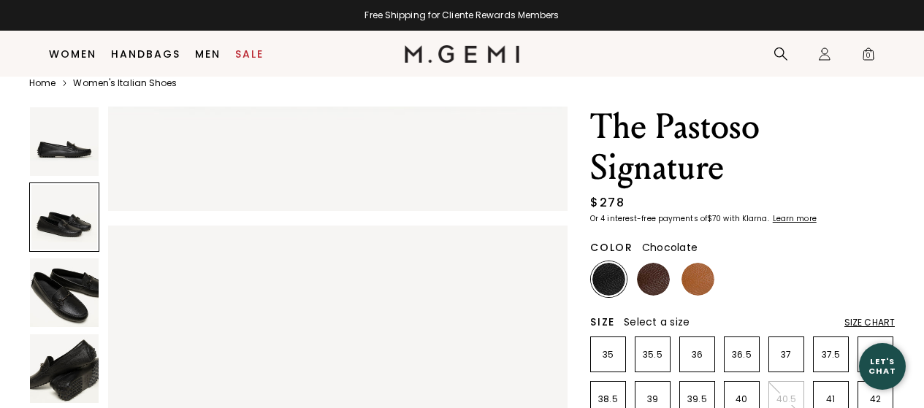 This screenshot has height=408, width=924. I want to click on a: Handbags, so click(145, 54).